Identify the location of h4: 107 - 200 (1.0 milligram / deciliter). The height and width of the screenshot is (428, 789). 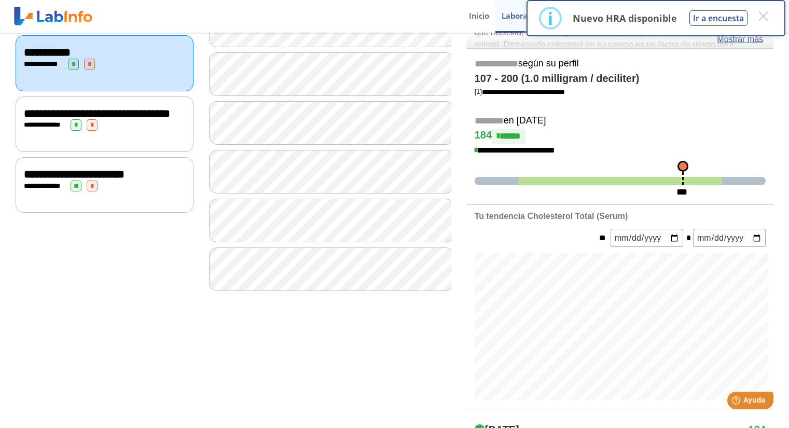
(620, 79).